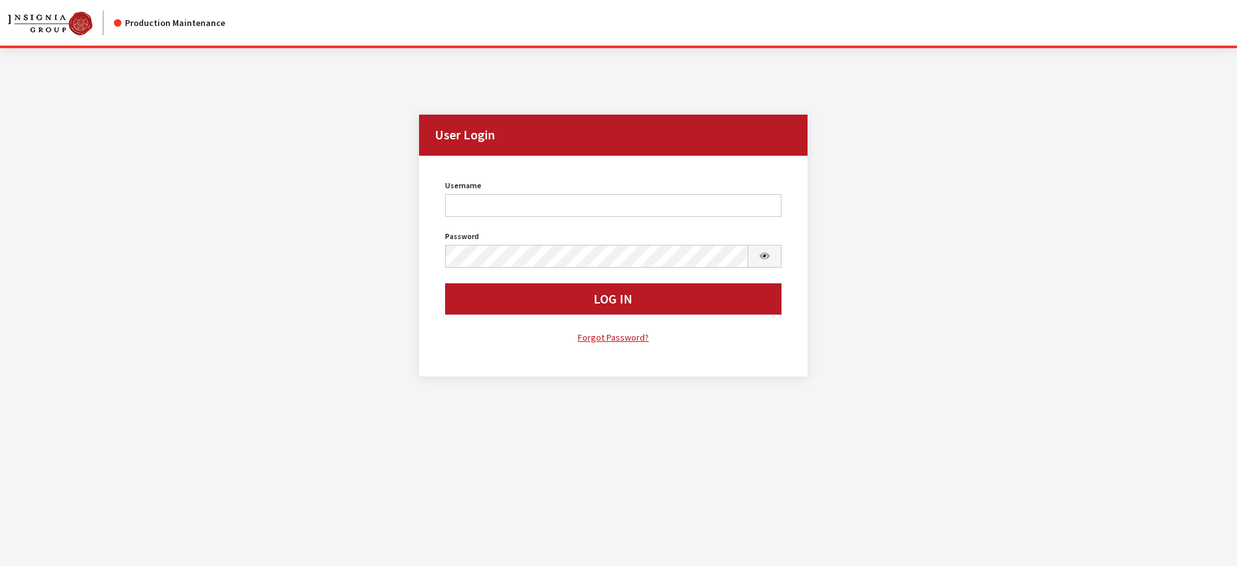 The height and width of the screenshot is (566, 1237). What do you see at coordinates (765, 256) in the screenshot?
I see `button: Show Password` at bounding box center [765, 256].